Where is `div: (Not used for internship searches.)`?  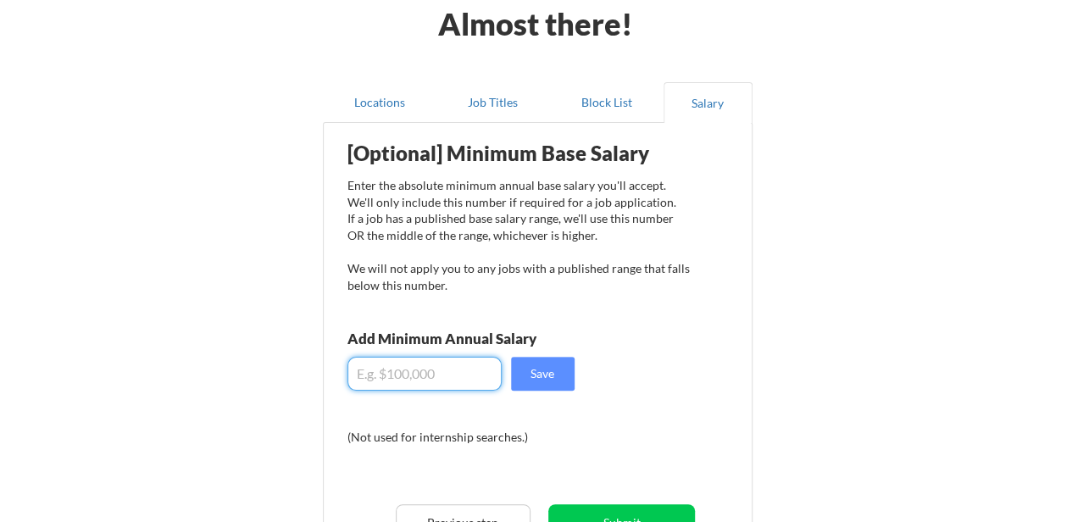
div: (Not used for internship searches.) is located at coordinates (462, 437).